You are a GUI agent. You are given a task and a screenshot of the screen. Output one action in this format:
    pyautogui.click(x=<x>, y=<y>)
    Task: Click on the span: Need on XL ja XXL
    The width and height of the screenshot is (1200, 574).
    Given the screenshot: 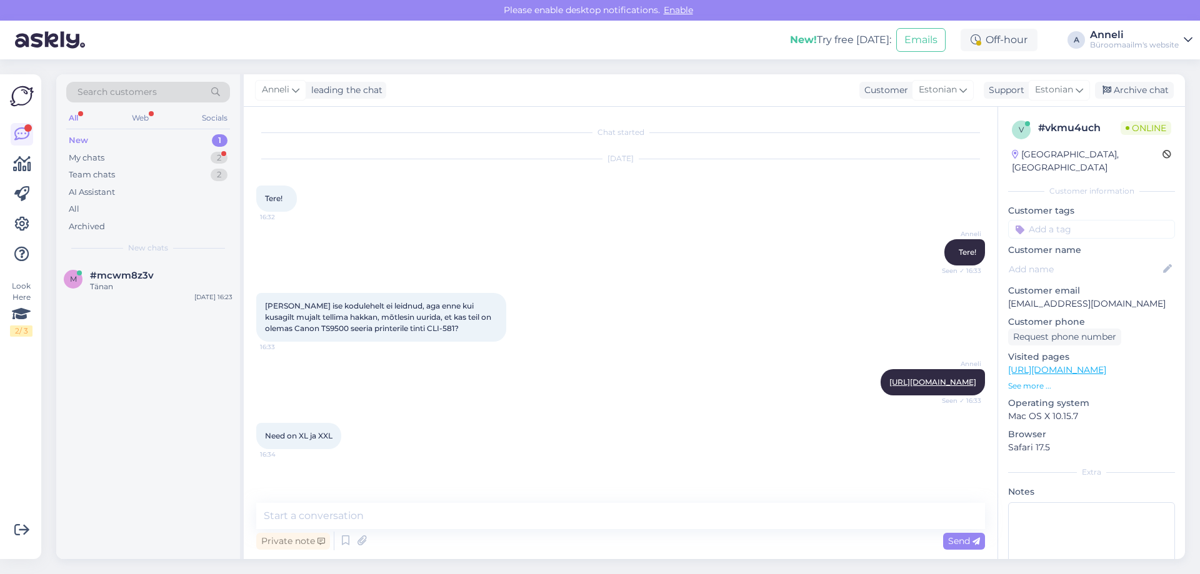 What is the action you would take?
    pyautogui.click(x=299, y=436)
    